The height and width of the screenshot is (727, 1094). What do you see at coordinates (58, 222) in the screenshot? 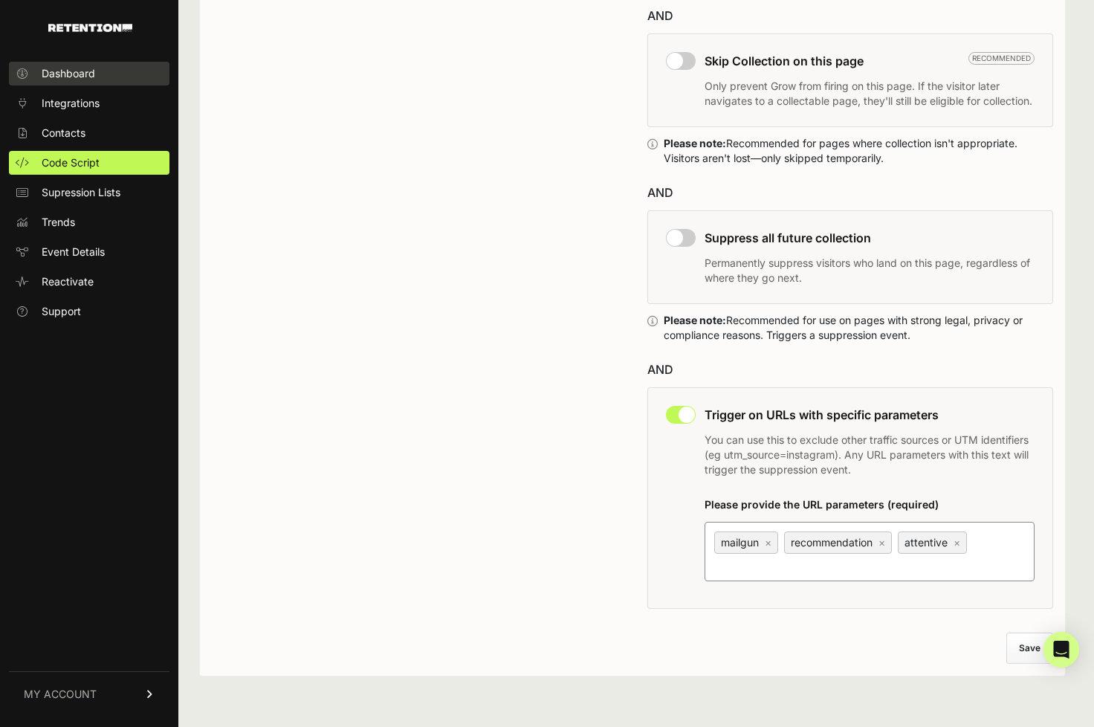
I see `span: Trends` at bounding box center [58, 222].